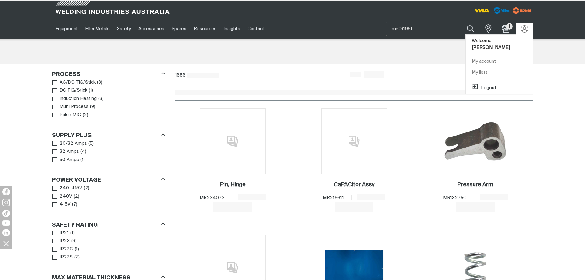 The image size is (585, 280). What do you see at coordinates (108, 135) in the screenshot?
I see `div: Supply Plug` at bounding box center [108, 135].